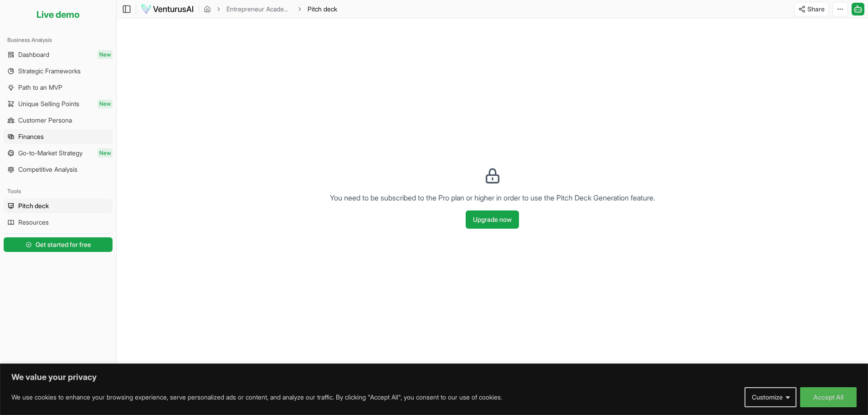 The height and width of the screenshot is (415, 868). I want to click on span: You need to be subscribed to the Pro plan or higher in order to use the Pitch Deck Generation fea..., so click(492, 198).